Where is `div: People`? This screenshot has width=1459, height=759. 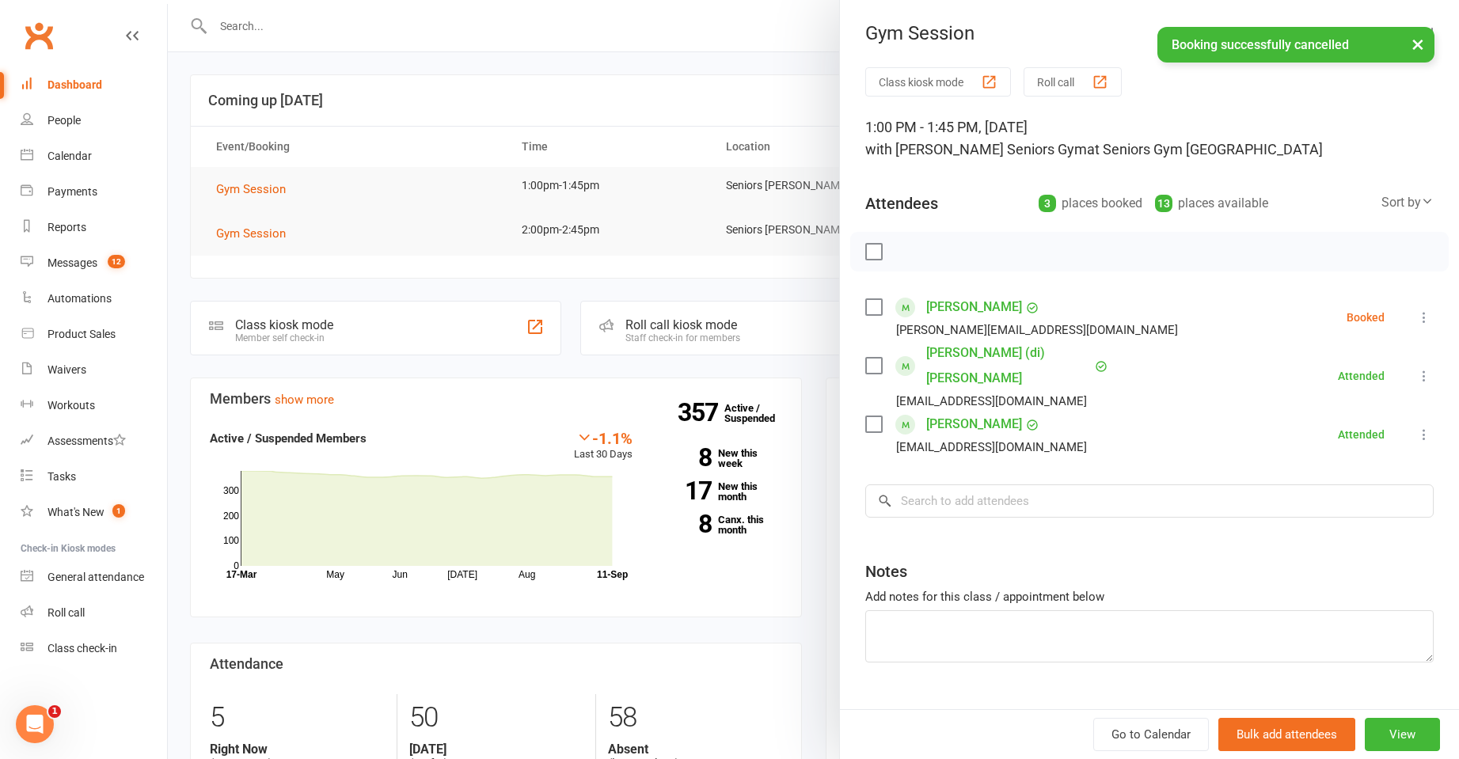 div: People is located at coordinates (64, 120).